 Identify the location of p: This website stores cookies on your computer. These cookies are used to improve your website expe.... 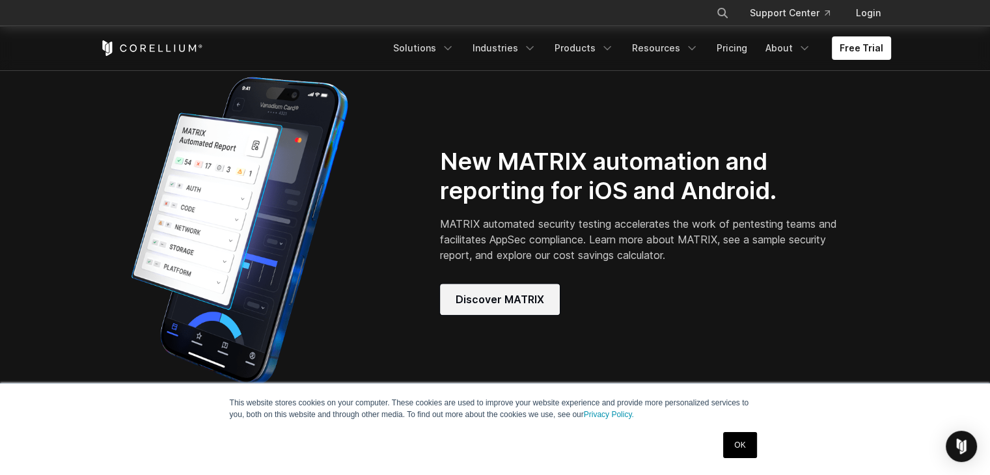
(495, 409).